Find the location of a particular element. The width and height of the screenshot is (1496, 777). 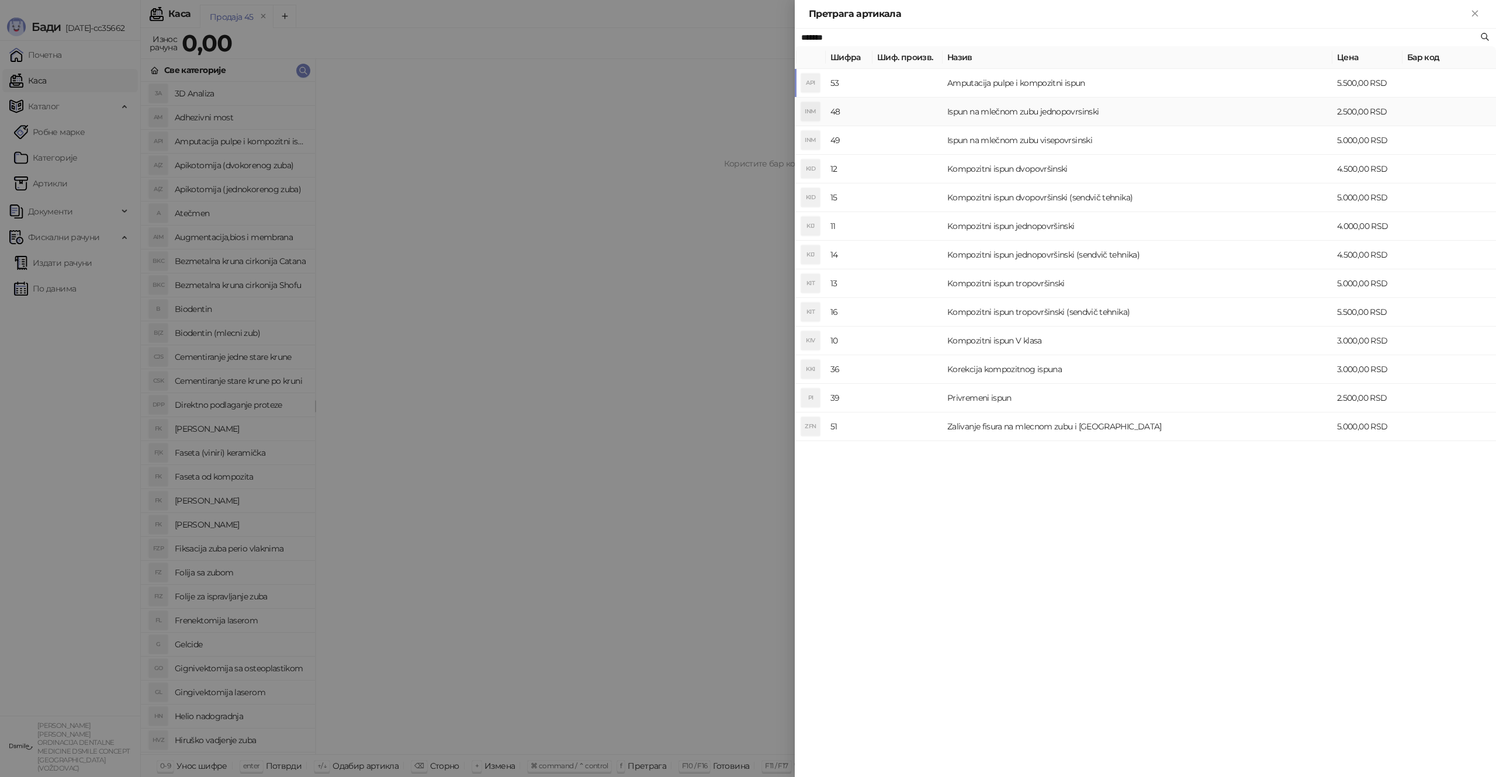

td: Kompozitni ispun V klasa is located at coordinates (1137, 341).